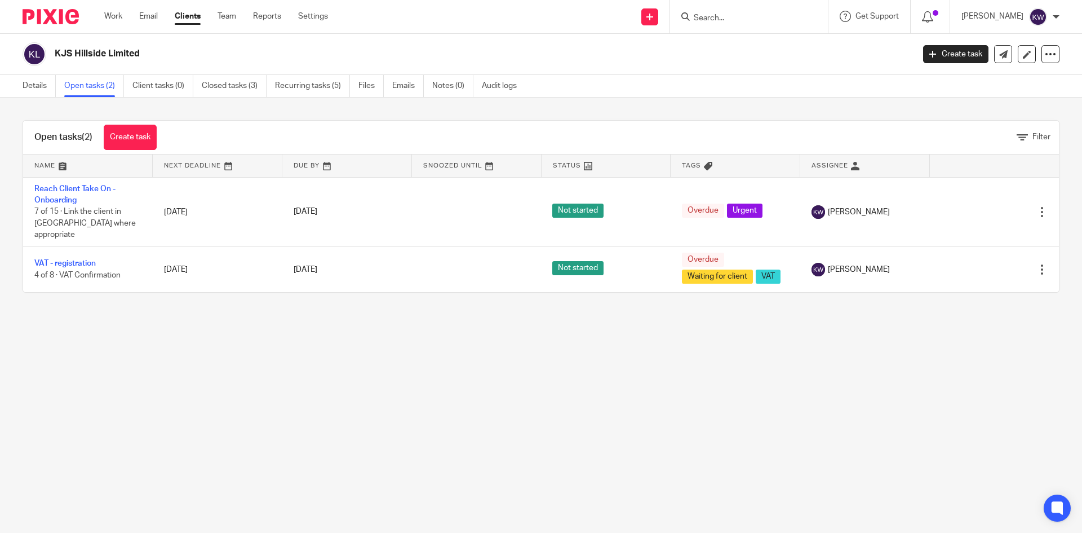  Describe the element at coordinates (395, 54) in the screenshot. I see `h2: KJS Hillside Limited` at that location.